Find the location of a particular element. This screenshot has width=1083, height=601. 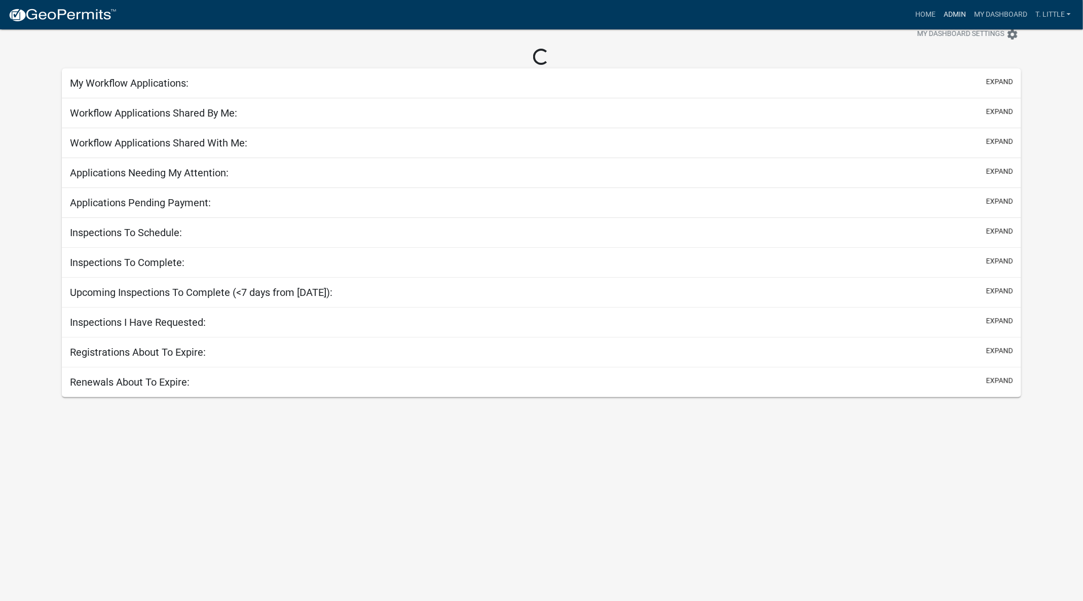

i: settings is located at coordinates (1013, 34).